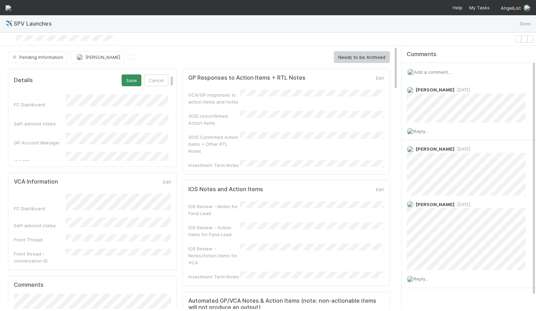  I want to click on div: (IOS) Unconfirmed Action Items, so click(214, 119).